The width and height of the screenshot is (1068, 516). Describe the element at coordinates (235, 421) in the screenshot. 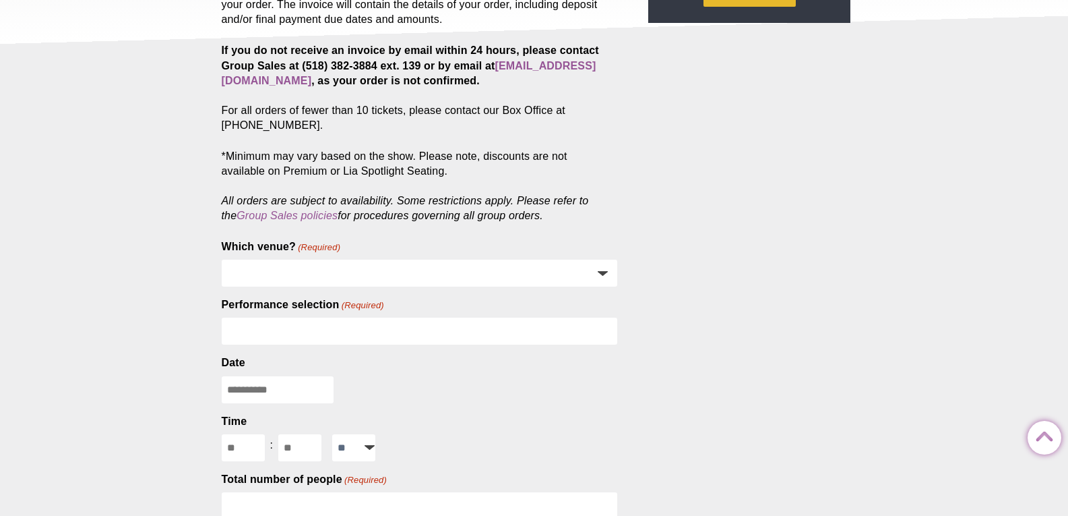

I see `legend: Time` at that location.